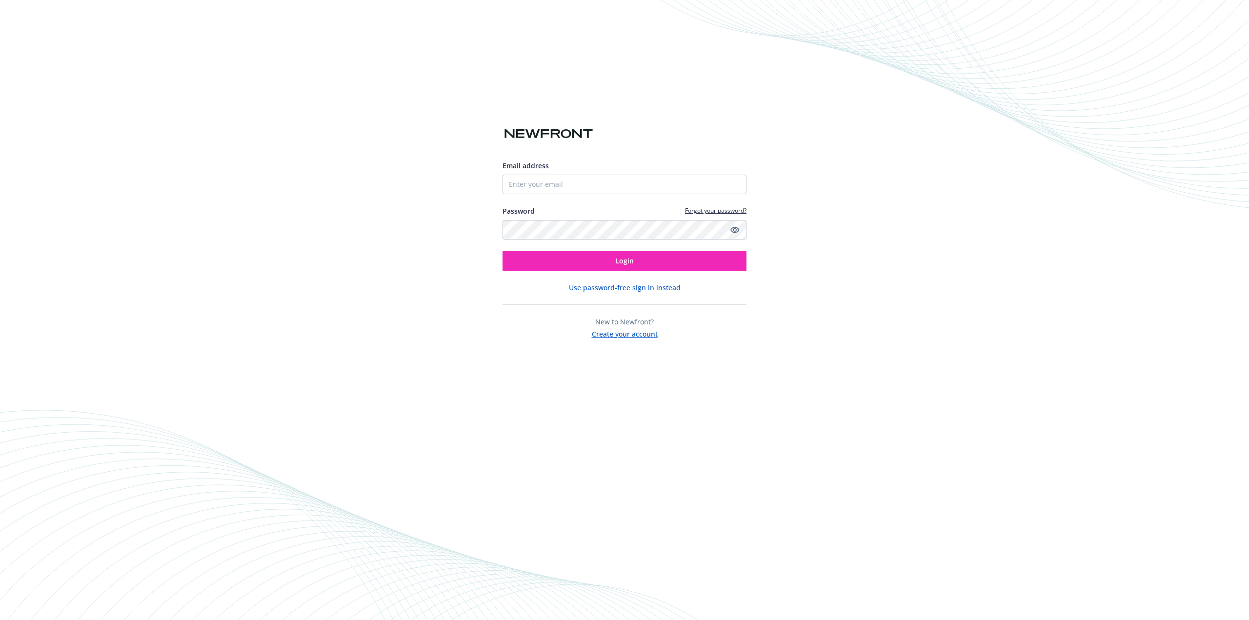 This screenshot has width=1249, height=620. I want to click on img: Newfront logo, so click(548, 134).